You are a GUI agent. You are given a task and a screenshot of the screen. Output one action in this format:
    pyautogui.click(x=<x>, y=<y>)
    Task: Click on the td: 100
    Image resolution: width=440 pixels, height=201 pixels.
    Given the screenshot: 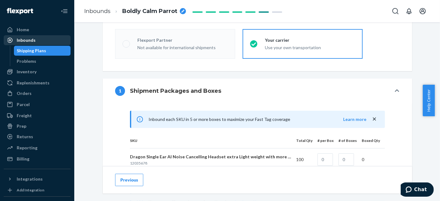 What is the action you would take?
    pyautogui.click(x=302, y=159)
    